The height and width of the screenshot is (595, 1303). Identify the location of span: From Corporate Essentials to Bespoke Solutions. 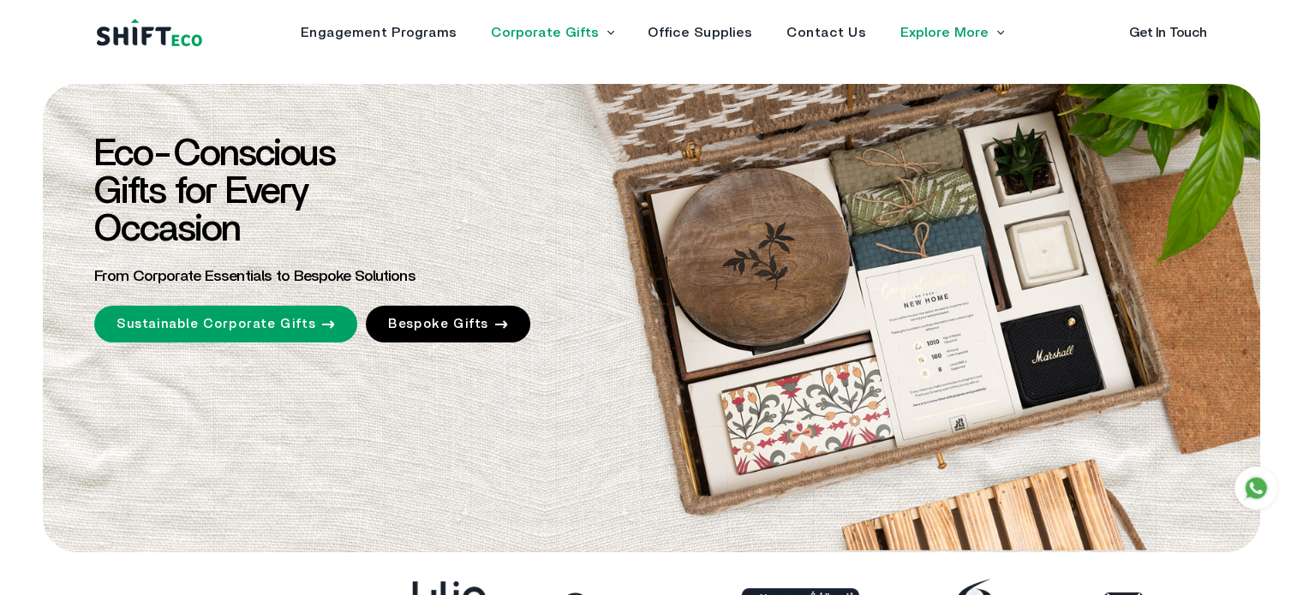
(254, 277).